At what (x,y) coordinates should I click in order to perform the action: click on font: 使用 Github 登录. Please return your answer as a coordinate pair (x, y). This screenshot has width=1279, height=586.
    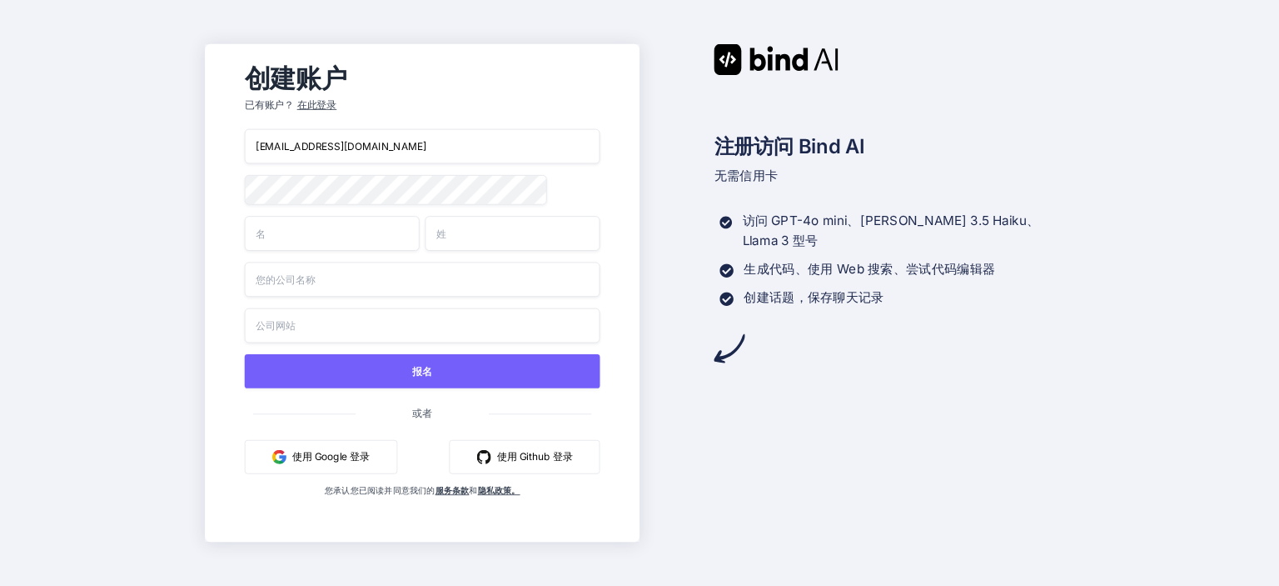
    Looking at the image, I should click on (534, 456).